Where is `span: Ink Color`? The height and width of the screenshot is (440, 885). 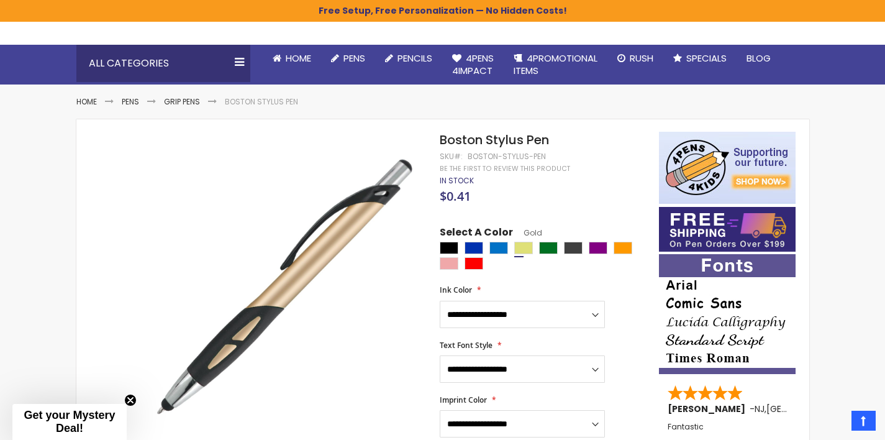 span: Ink Color is located at coordinates (456, 290).